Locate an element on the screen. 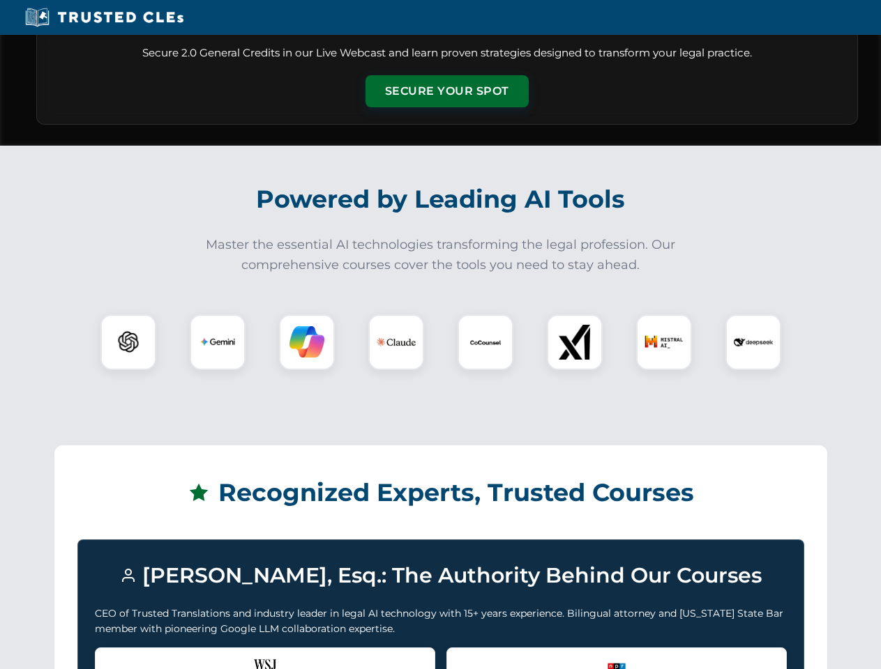 This screenshot has width=881, height=669. div: Gemini is located at coordinates (218, 342).